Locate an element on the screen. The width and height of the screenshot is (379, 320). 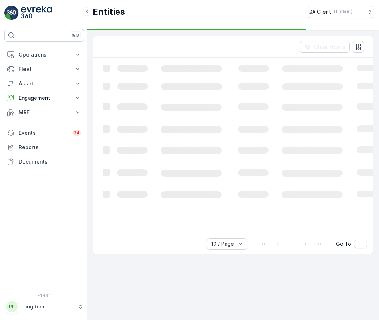
p: Clear Filters is located at coordinates (329, 47).